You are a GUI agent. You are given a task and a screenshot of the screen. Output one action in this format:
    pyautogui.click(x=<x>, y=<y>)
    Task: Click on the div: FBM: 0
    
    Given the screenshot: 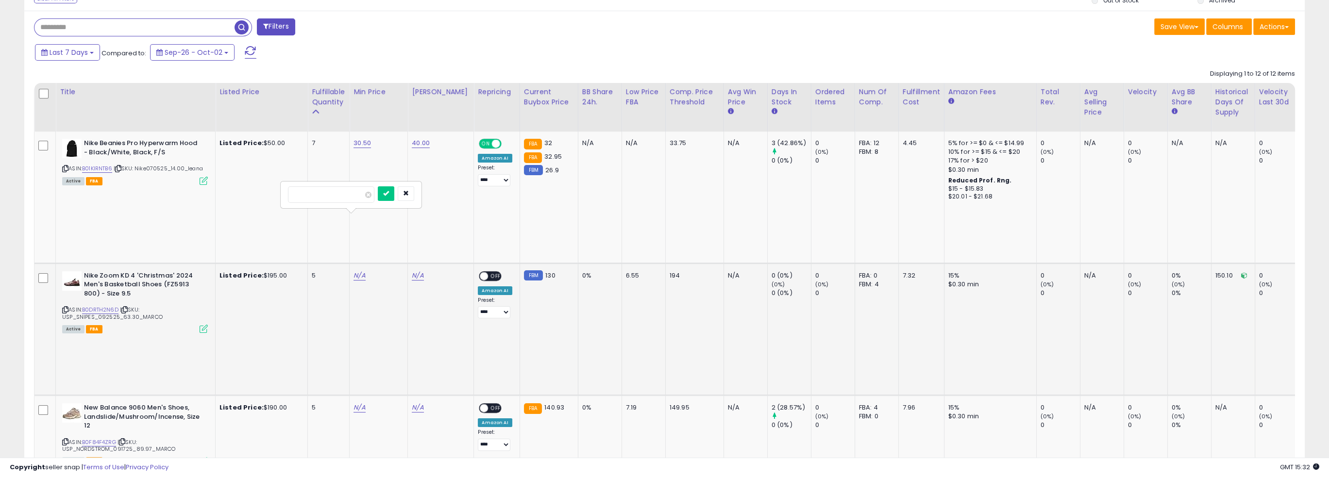 What is the action you would take?
    pyautogui.click(x=875, y=417)
    